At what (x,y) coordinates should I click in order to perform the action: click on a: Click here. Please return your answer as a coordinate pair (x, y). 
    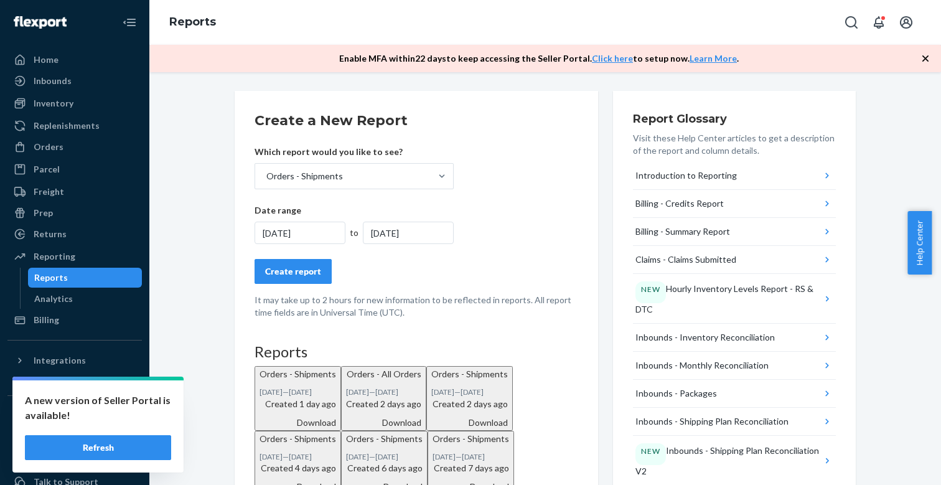
    Looking at the image, I should click on (613, 58).